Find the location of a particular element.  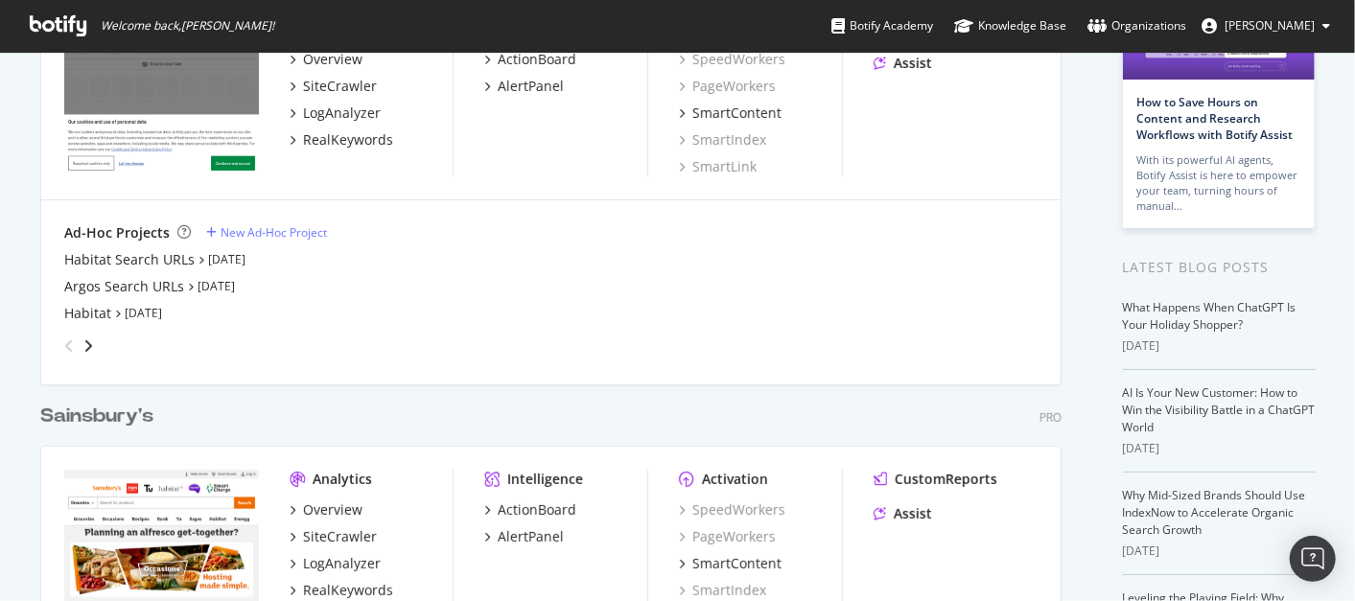

a: Habitat is located at coordinates (87, 314).